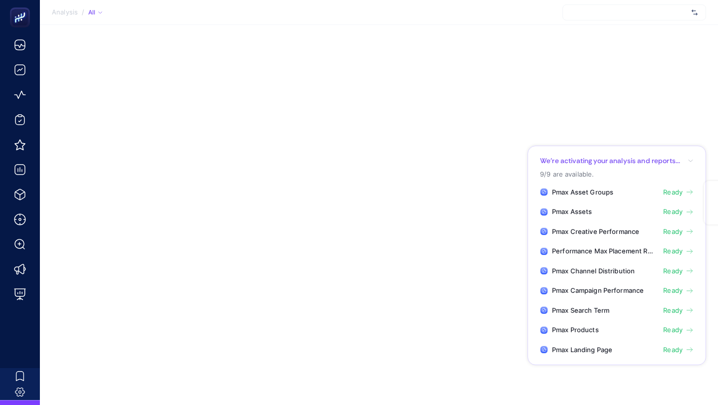  Describe the element at coordinates (604, 251) in the screenshot. I see `span: Performance Max Placement Report` at that location.